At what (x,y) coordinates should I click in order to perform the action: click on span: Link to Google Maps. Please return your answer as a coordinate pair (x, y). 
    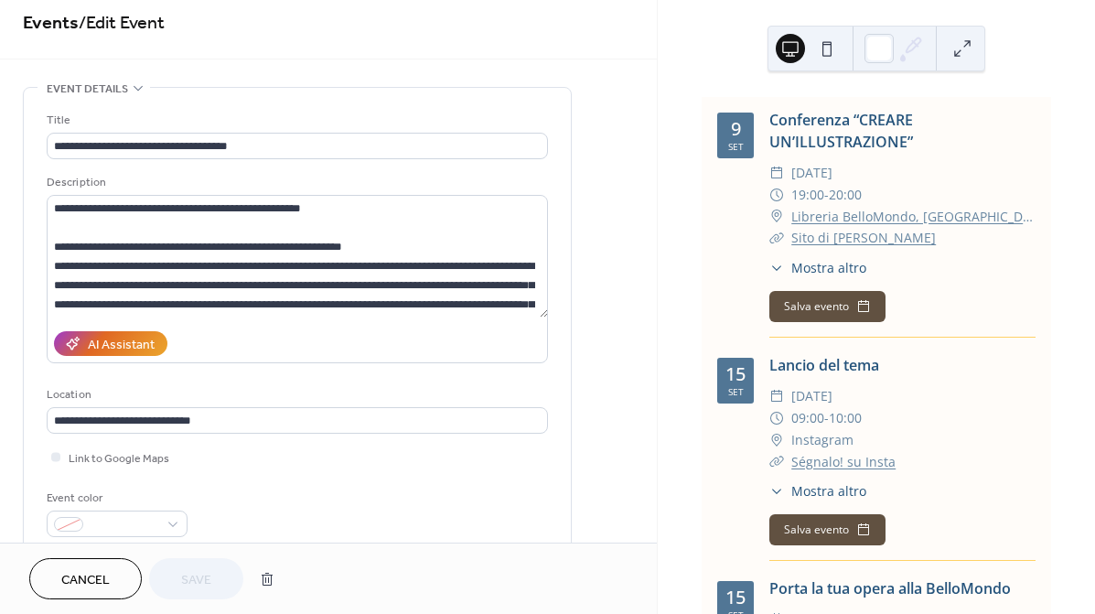
    Looking at the image, I should click on (119, 458).